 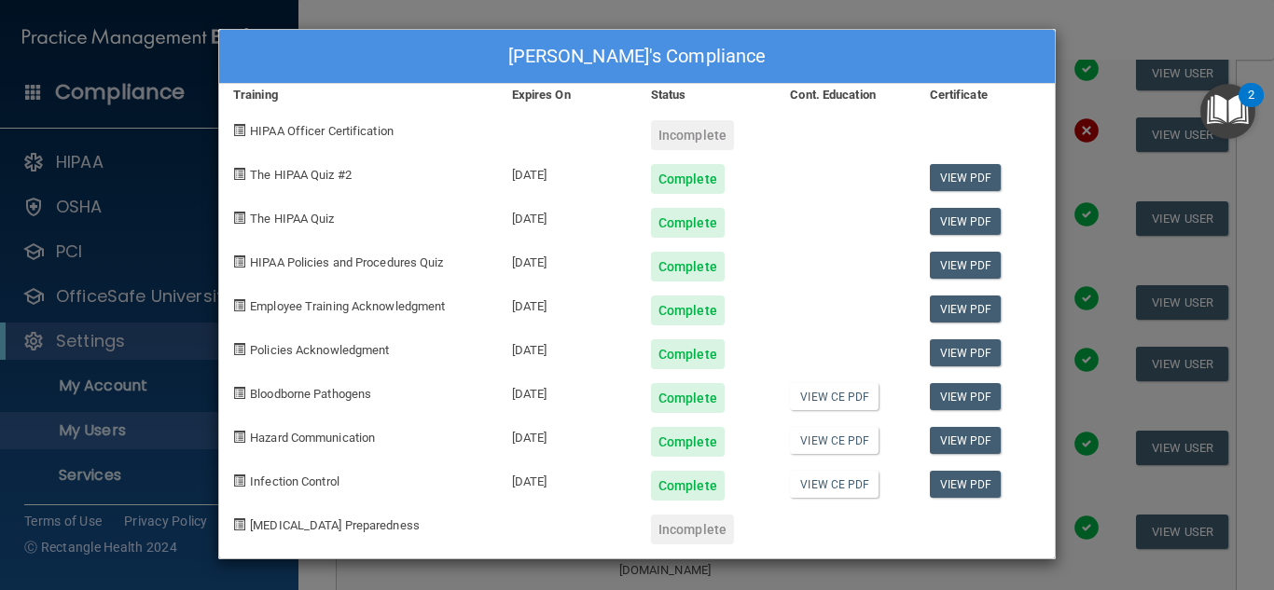 What do you see at coordinates (311, 394) in the screenshot?
I see `span: Bloodborne Pathogens` at bounding box center [311, 394].